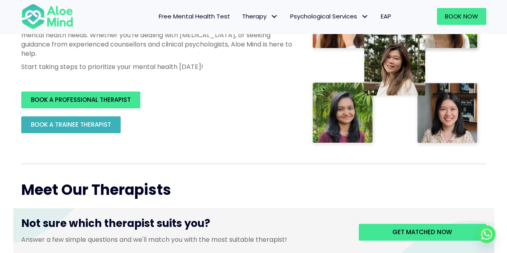  Describe the element at coordinates (71, 125) in the screenshot. I see `a: BOOK A TRAINEE THERAPIST` at that location.